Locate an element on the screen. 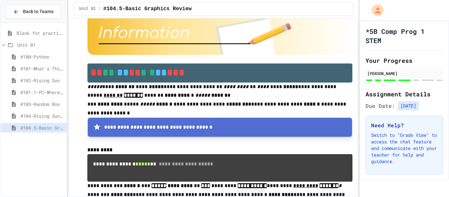  h2: Assignment Details is located at coordinates (404, 94).